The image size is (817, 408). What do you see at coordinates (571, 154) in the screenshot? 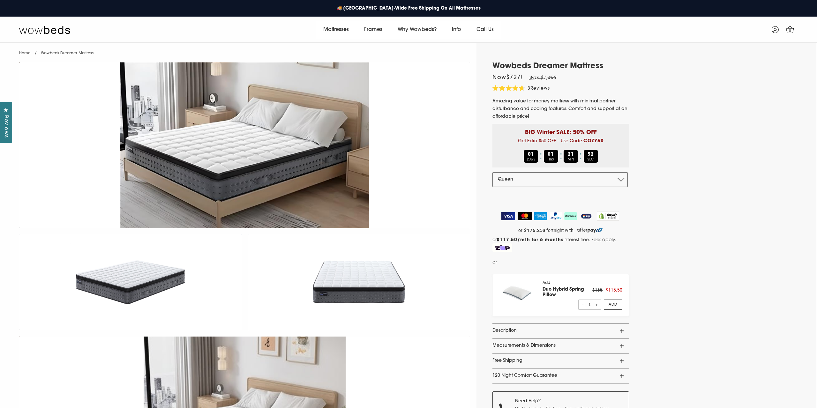
I see `b: 21` at bounding box center [571, 154].